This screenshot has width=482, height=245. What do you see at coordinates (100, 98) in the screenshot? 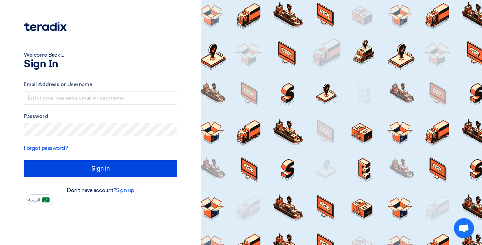
I see `input: Enter your business email or username` at bounding box center [100, 98].